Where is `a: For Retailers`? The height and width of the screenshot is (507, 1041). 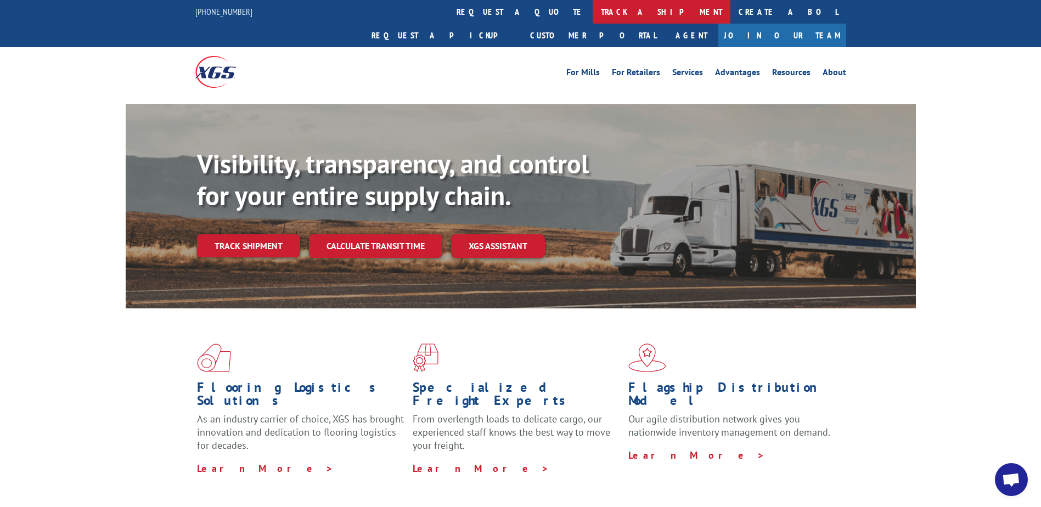 a: For Retailers is located at coordinates (636, 74).